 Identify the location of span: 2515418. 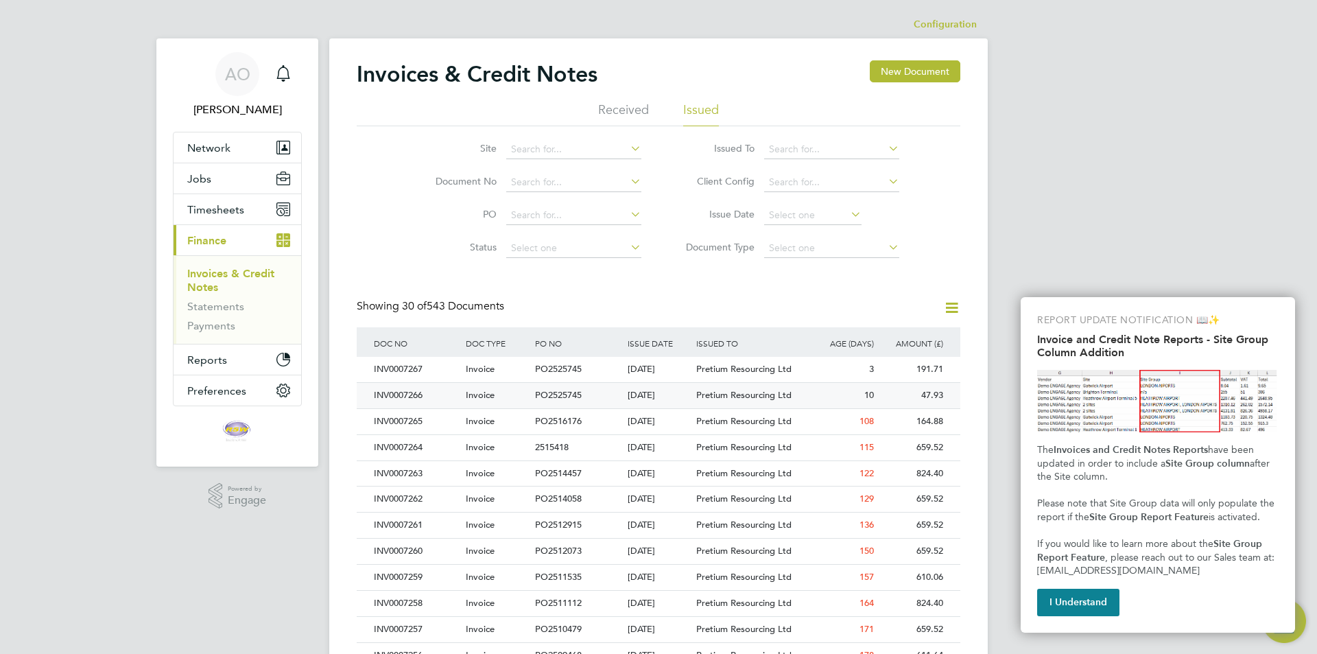
(551, 446).